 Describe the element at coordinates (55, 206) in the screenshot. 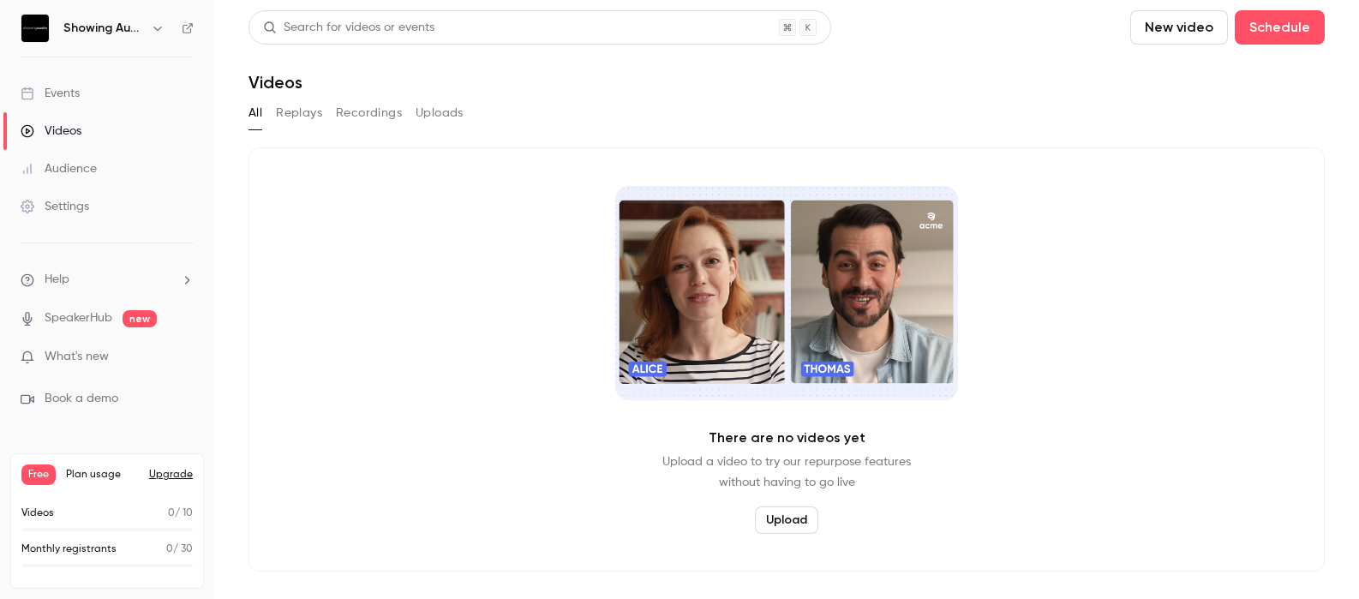

I see `div: Settings` at that location.